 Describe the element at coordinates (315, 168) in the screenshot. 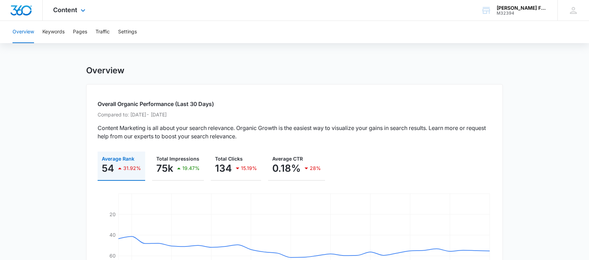

I see `p: 28%` at that location.